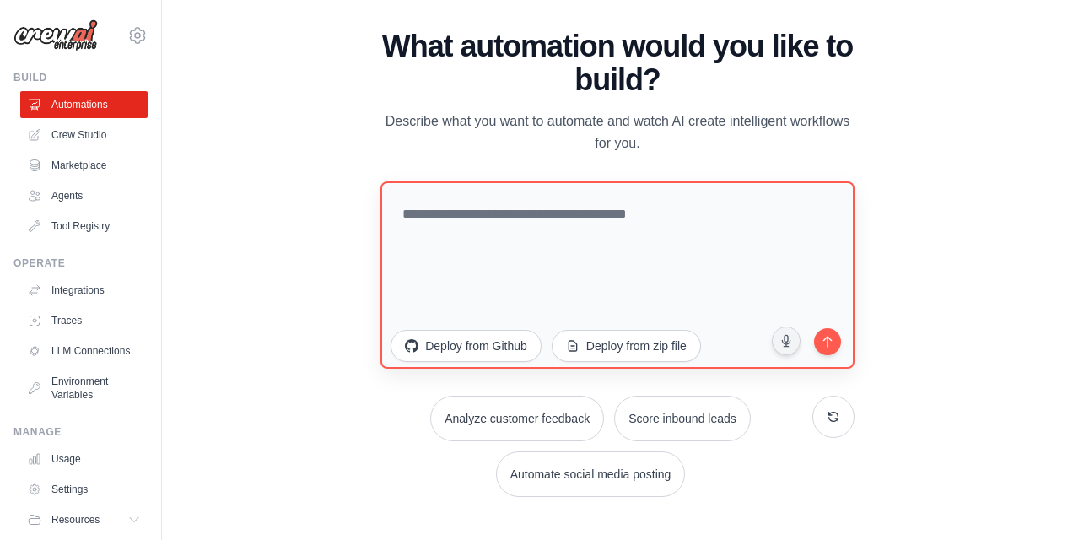  I want to click on div: Chat Widget, so click(1031, 500).